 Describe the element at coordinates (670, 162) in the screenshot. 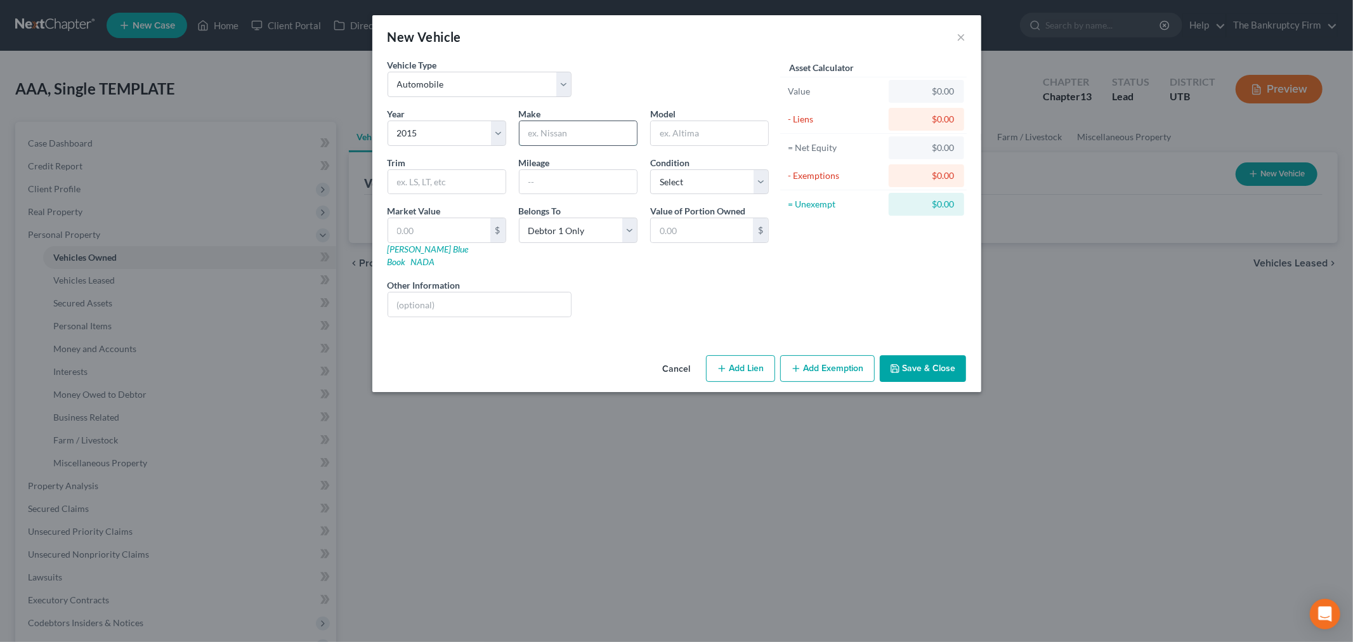

I see `label: Condition` at that location.